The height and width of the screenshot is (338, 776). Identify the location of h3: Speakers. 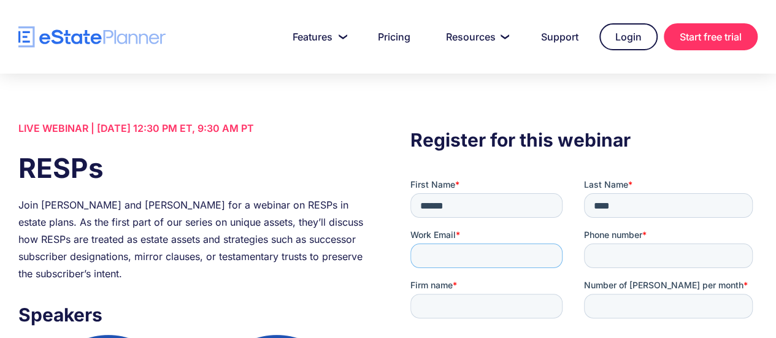
(192, 315).